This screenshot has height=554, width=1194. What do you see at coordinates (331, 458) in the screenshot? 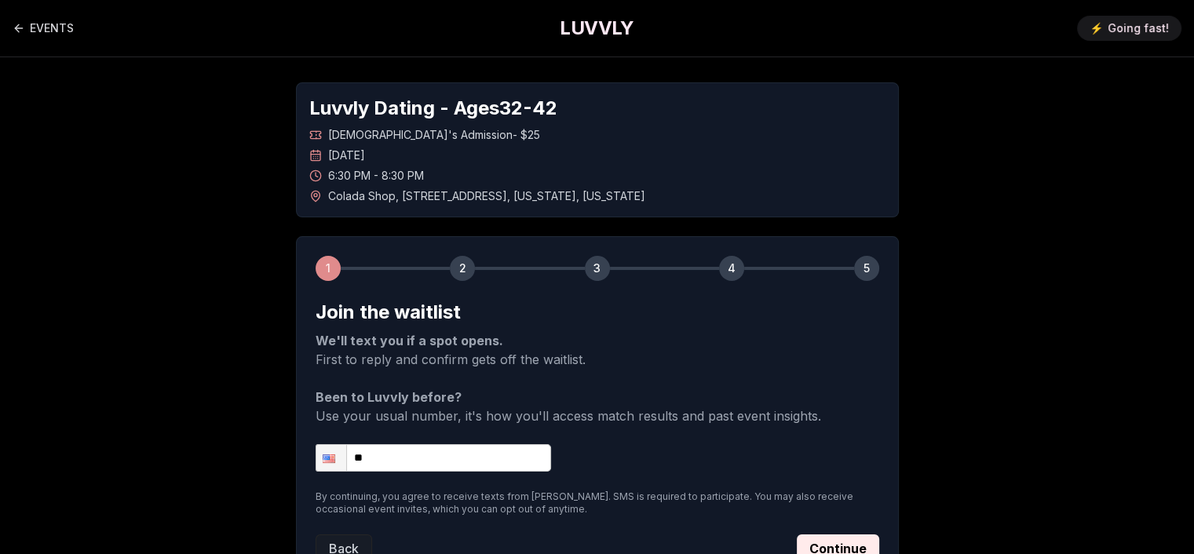
I see `div: United States: + 1` at bounding box center [331, 458].